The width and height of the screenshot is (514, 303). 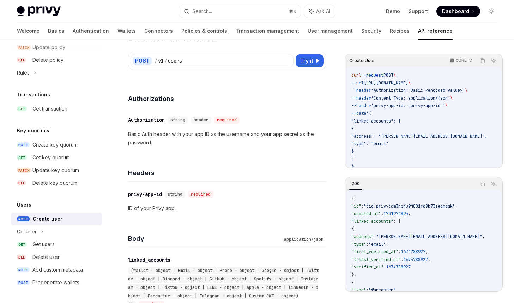 What do you see at coordinates (205, 238) in the screenshot?
I see `h4: Body` at bounding box center [205, 238].